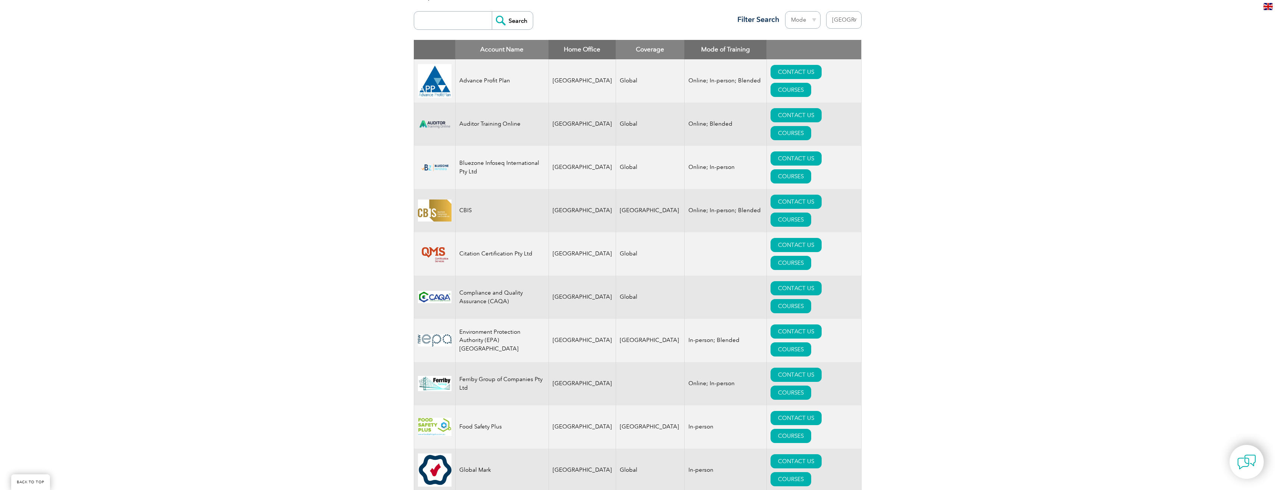  What do you see at coordinates (1247, 462) in the screenshot?
I see `img: contact-chat.png` at bounding box center [1247, 462].